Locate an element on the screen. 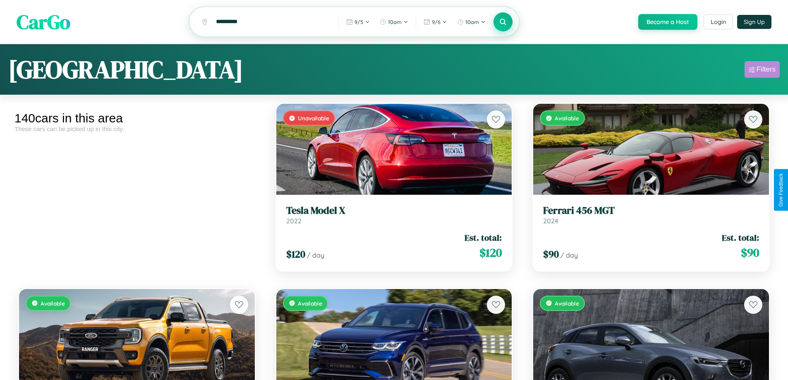  div: These cars can be picked up in this city. is located at coordinates (137, 129).